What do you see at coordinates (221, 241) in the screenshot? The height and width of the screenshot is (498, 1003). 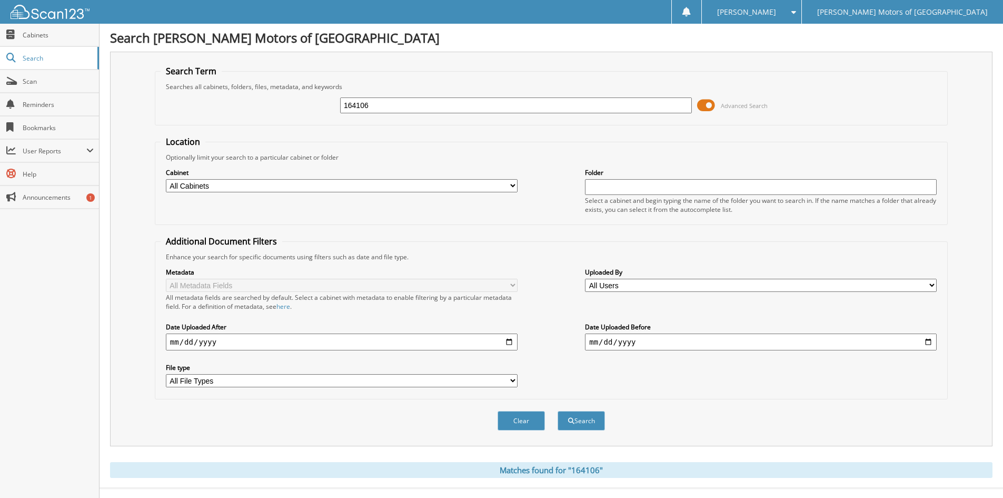 I see `legend: Additional Document Filters` at bounding box center [221, 241].